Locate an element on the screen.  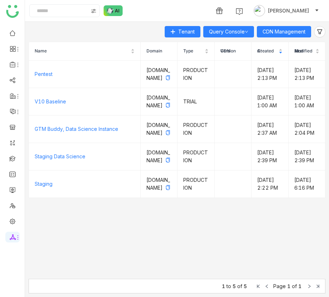
img: search-type.svg is located at coordinates (94, 11).